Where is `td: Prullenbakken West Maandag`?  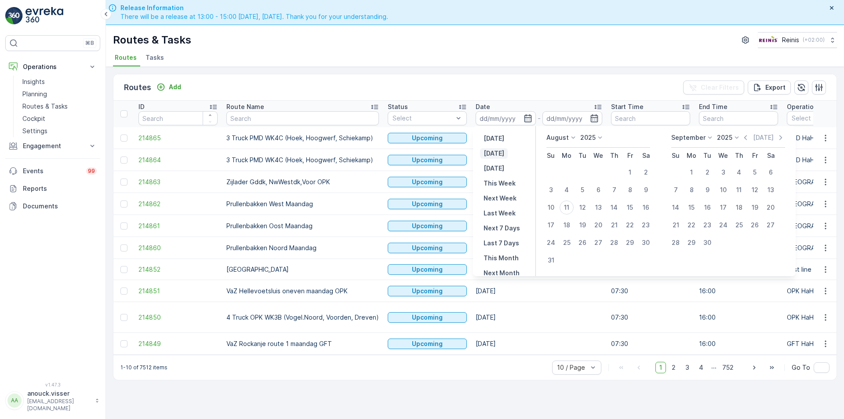
td: Prullenbakken West Maandag is located at coordinates (303, 204).